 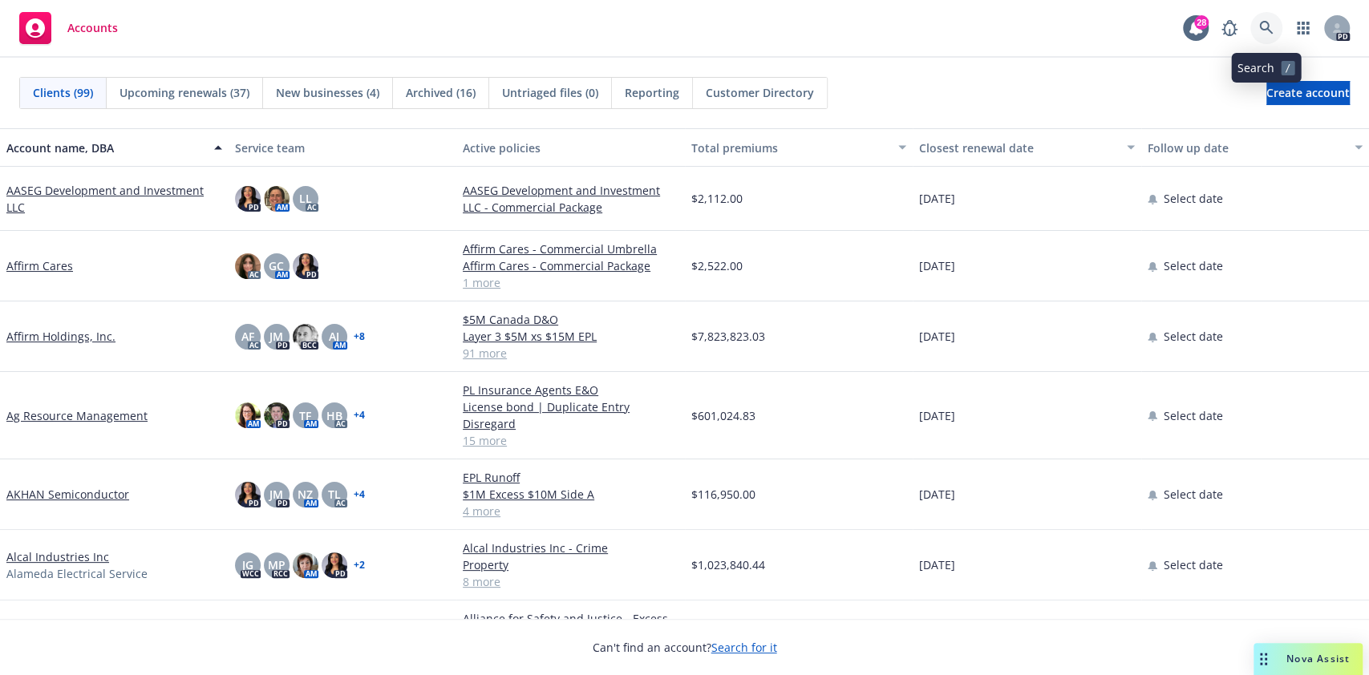 What do you see at coordinates (570, 477) in the screenshot?
I see `a: EPL Runoff` at bounding box center [570, 477].